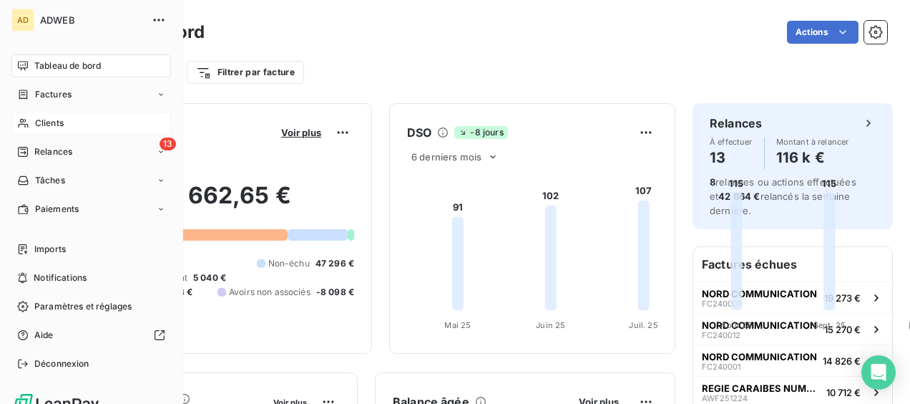 Image resolution: width=910 pixels, height=404 pixels. Describe the element at coordinates (813, 157) in the screenshot. I see `h4: 116 k €` at that location.